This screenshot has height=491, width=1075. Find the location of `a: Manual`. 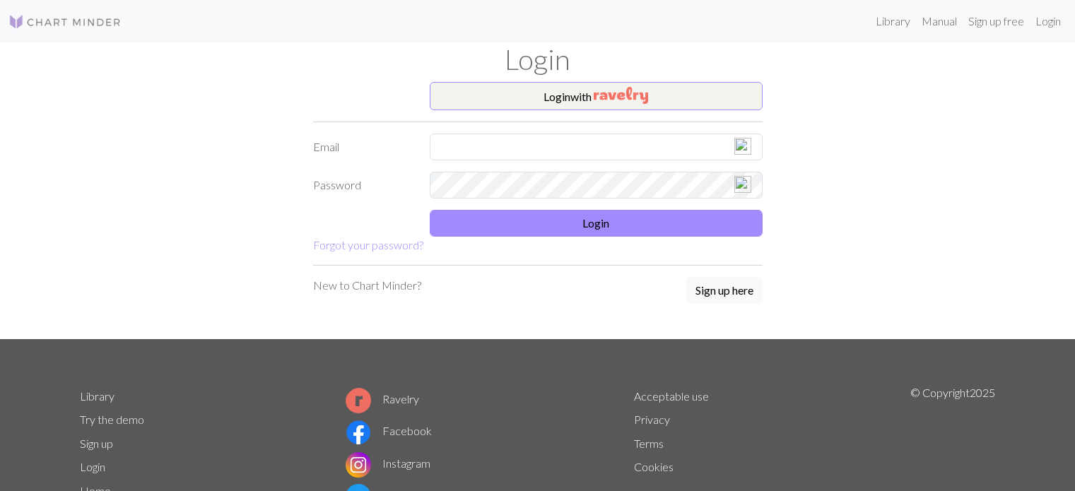

a: Manual is located at coordinates (940, 21).